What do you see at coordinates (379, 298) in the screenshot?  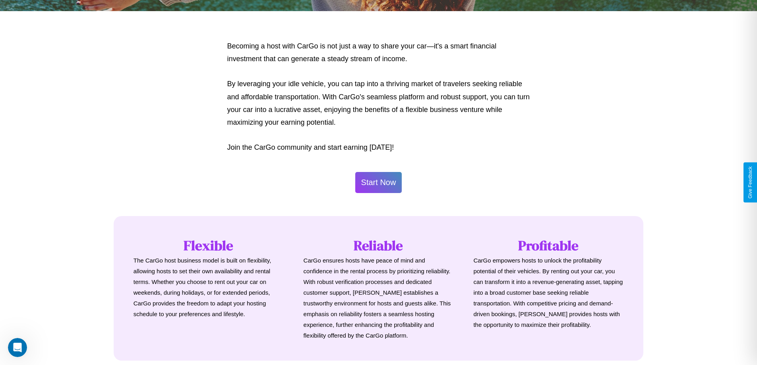 I see `p: CarGo ensures hosts have peace of mind and confidence in the rental process by prioritizing relia...` at bounding box center [379, 298].